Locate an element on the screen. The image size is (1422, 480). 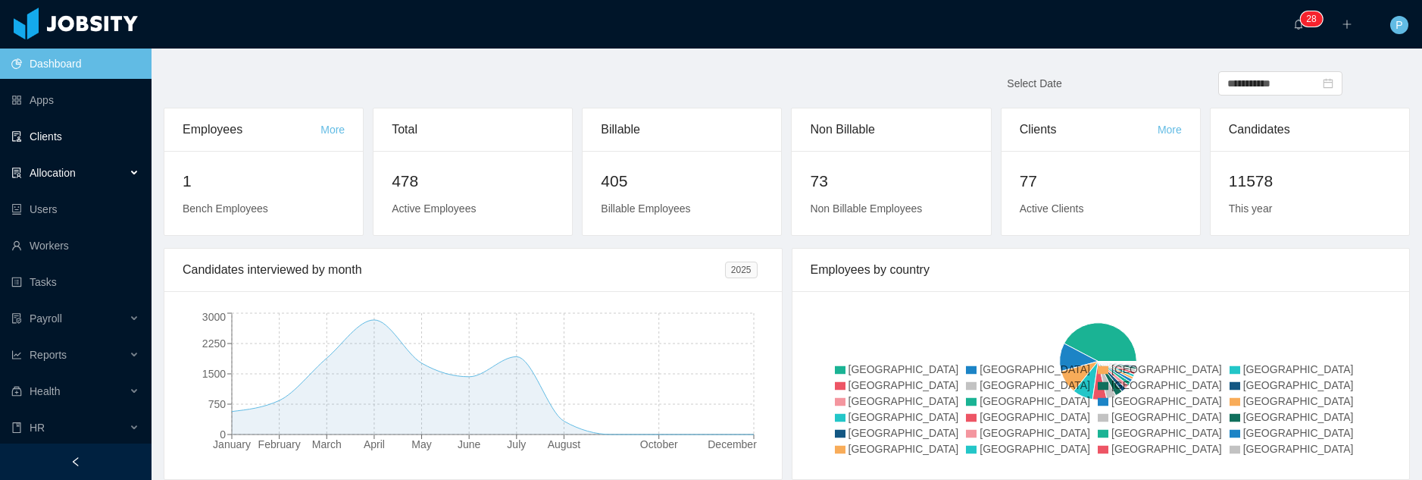
span: Health is located at coordinates (45, 391).